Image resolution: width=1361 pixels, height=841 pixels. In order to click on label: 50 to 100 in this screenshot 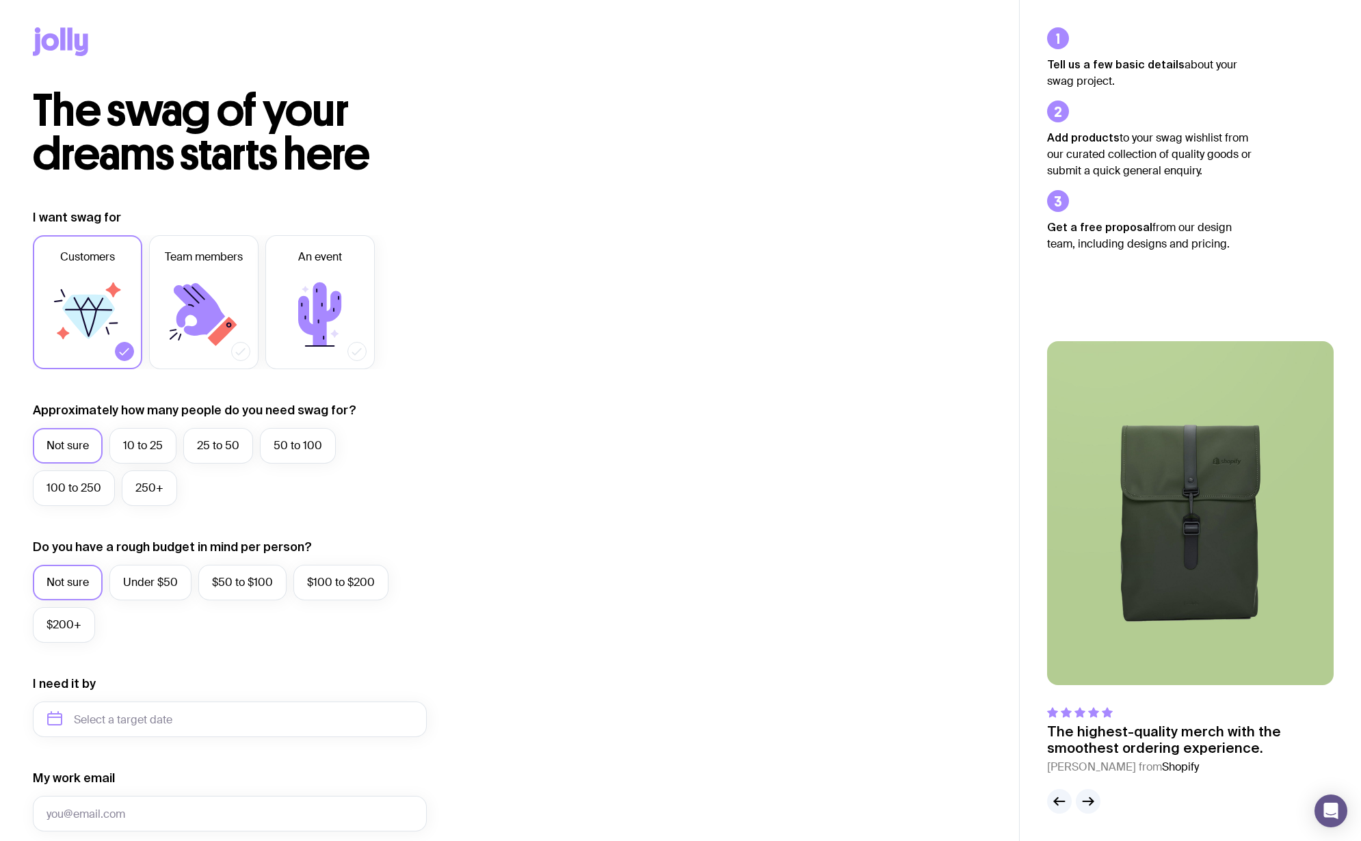, I will do `click(297, 446)`.